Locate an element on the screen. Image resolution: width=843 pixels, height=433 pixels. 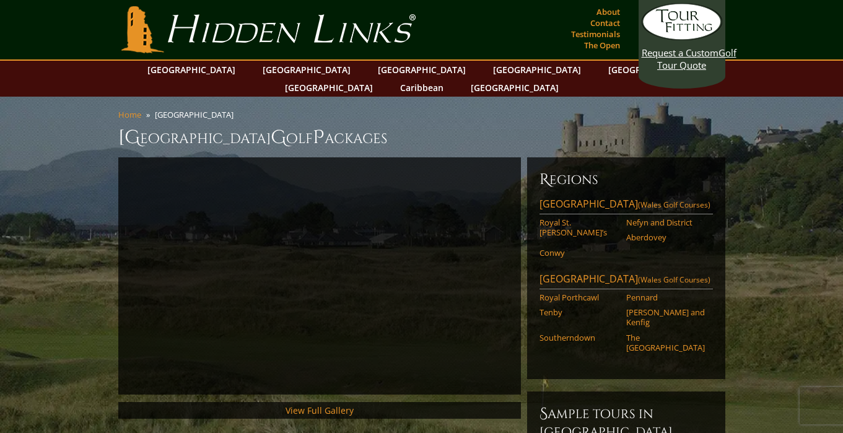
a: Conwy is located at coordinates (578, 253).